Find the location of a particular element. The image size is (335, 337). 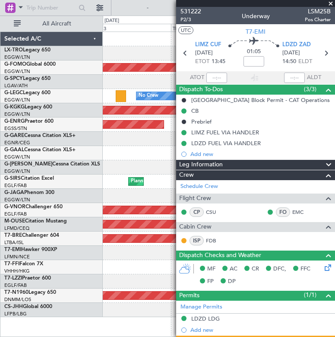

span: G-GARE is located at coordinates (14, 136).